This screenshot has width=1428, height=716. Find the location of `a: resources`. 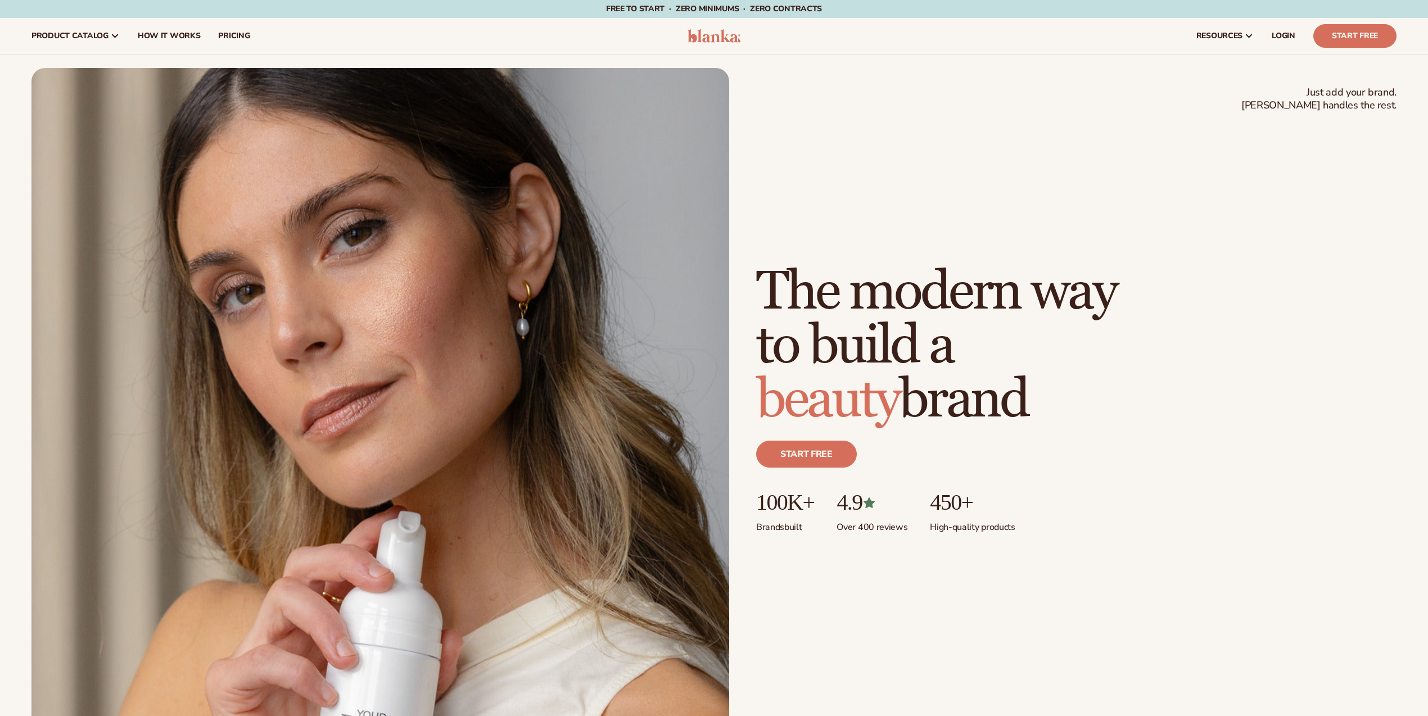

a: resources is located at coordinates (1225, 36).